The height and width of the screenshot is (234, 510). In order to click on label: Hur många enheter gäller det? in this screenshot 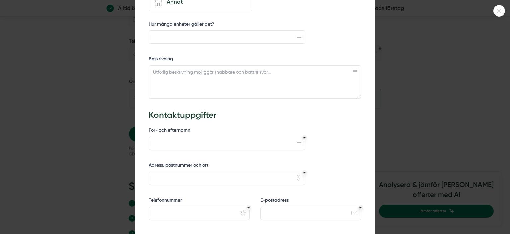, I will do `click(227, 25)`.